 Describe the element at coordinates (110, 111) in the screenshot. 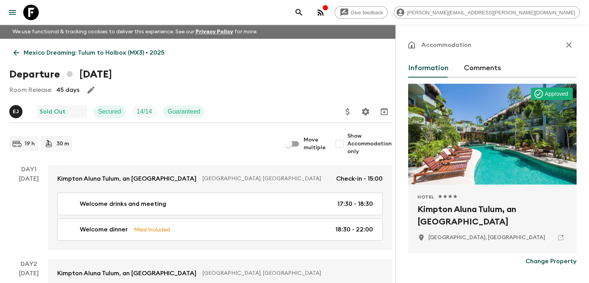

I see `div: Secured` at that location.